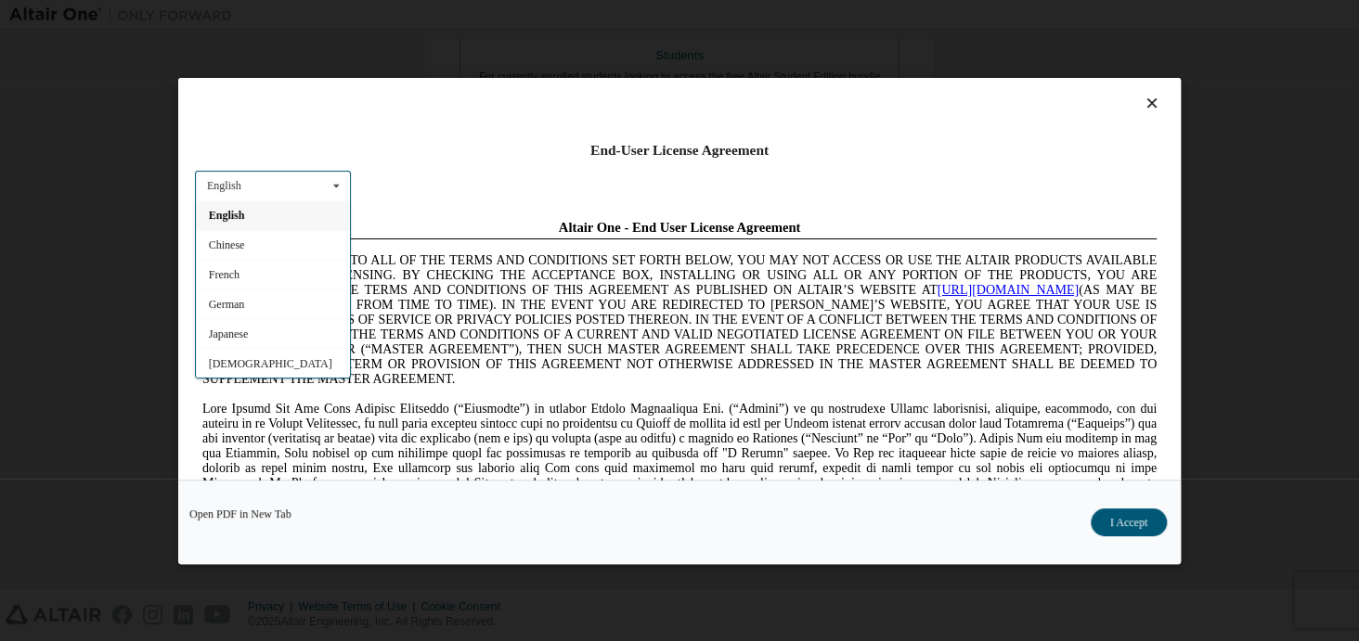 The image size is (1359, 641). I want to click on span: German, so click(227, 304).